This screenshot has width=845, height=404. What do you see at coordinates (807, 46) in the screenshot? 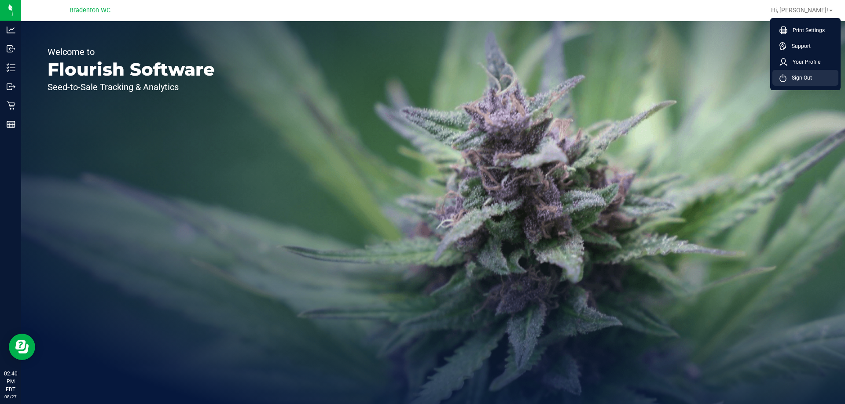
I see `a: Support` at bounding box center [807, 46].